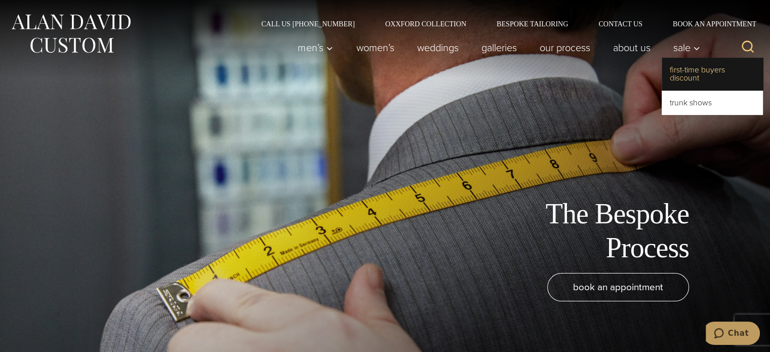 The image size is (770, 352). Describe the element at coordinates (713, 103) in the screenshot. I see `a: Trunk Shows` at that location.